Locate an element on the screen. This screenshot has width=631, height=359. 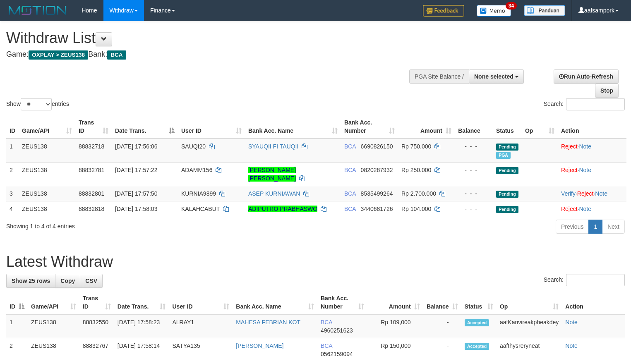
th: Bank Acc. Name: activate to sort column ascending is located at coordinates (275, 302).